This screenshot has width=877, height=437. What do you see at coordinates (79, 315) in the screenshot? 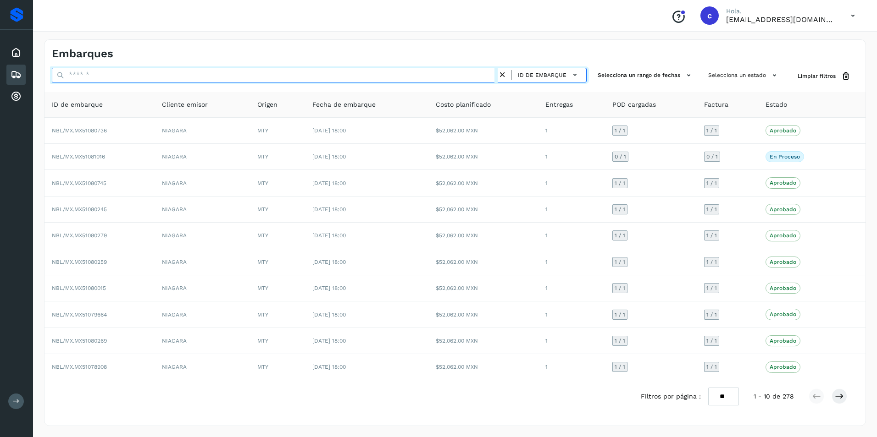
I see `span: NBL/MX.MX51079664` at bounding box center [79, 315].